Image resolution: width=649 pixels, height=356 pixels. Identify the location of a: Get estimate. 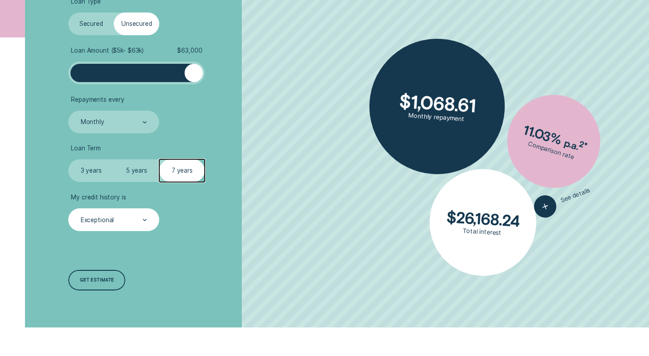
(97, 280).